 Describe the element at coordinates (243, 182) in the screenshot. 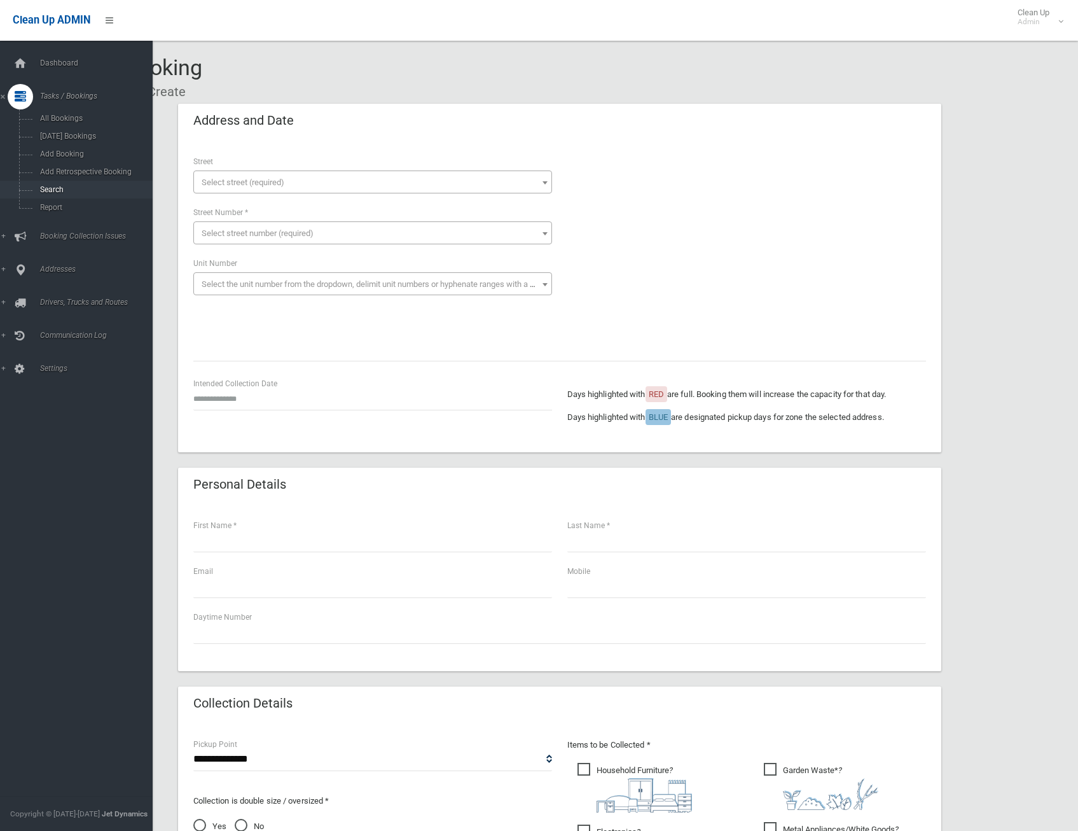

I see `span: Select street (required)` at that location.